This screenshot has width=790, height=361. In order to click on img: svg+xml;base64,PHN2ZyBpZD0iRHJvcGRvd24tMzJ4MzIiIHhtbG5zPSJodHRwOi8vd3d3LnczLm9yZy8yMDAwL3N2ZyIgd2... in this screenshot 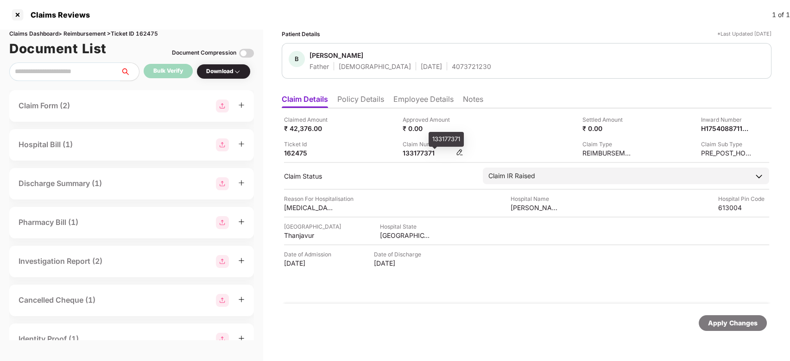, I will do `click(237, 72)`.